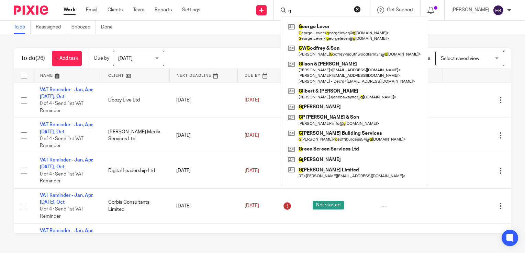  Describe the element at coordinates (91, 10) in the screenshot. I see `a: Email` at that location.